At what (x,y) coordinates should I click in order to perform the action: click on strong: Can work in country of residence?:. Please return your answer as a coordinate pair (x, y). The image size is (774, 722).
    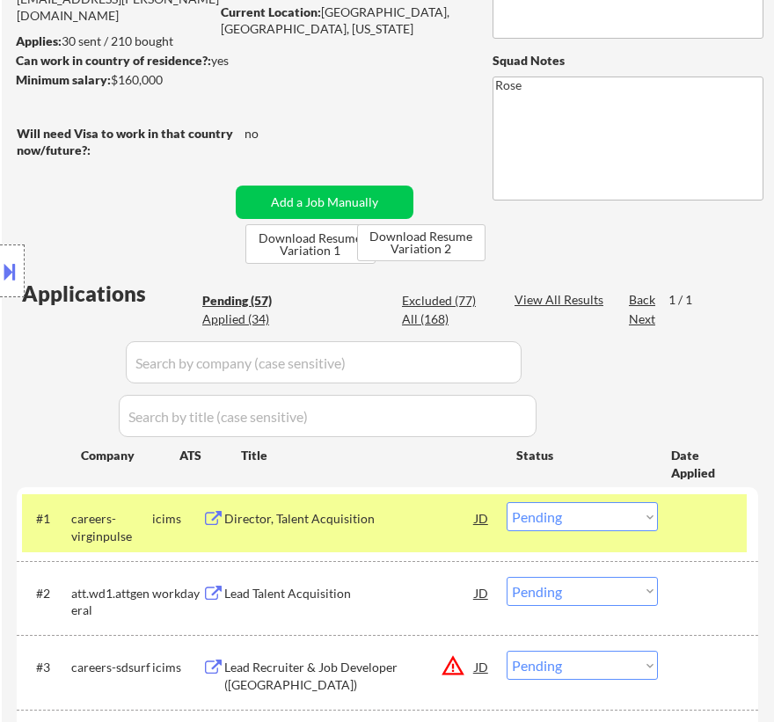
    Looking at the image, I should click on (113, 60).